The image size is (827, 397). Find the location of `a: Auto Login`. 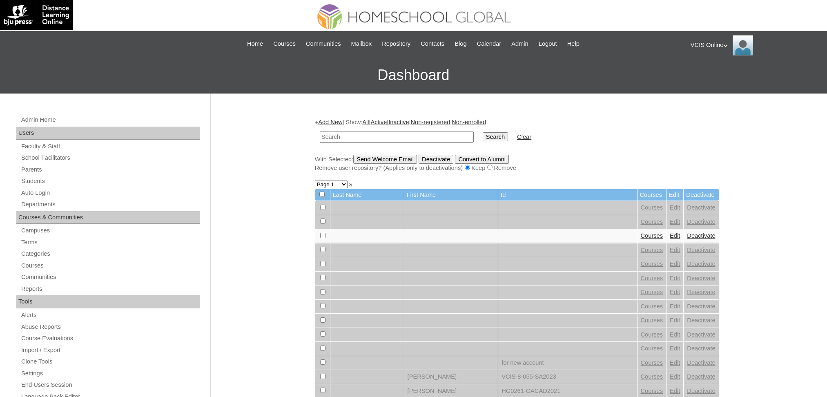

a: Auto Login is located at coordinates (110, 193).